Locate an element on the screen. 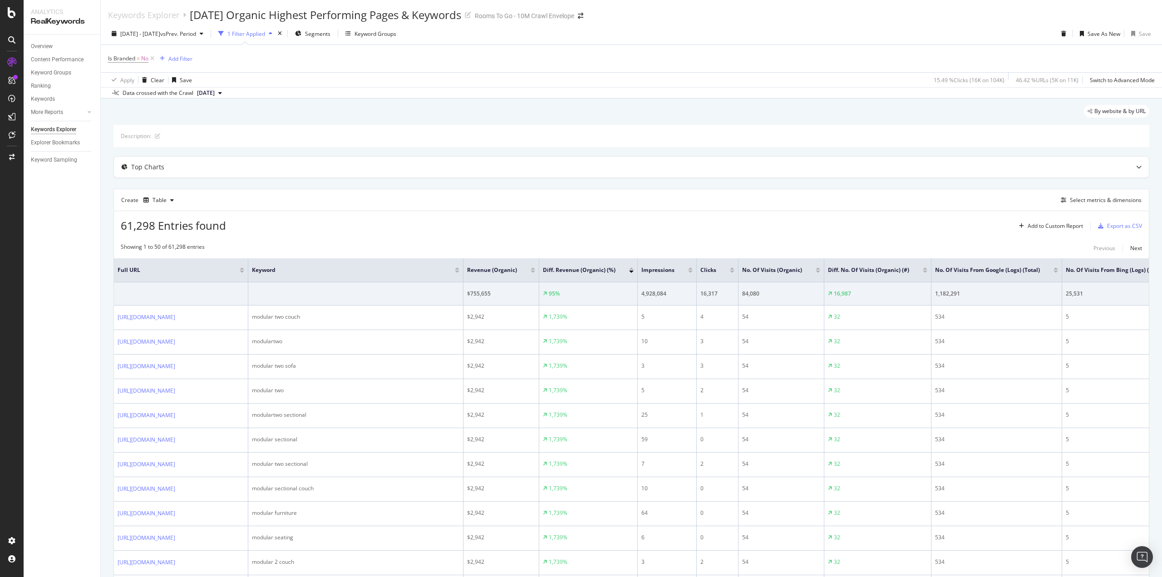 The height and width of the screenshot is (577, 1162). div: Clear is located at coordinates (157, 80).